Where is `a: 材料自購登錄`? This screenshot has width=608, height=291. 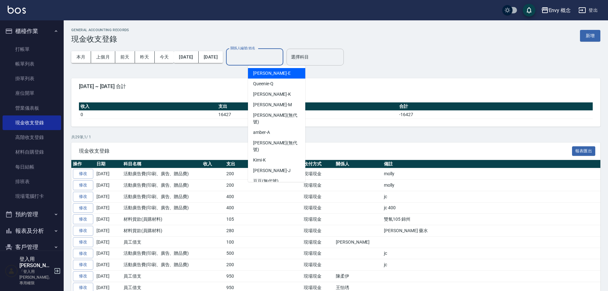 a: 材料自購登錄 is located at coordinates (32, 152).